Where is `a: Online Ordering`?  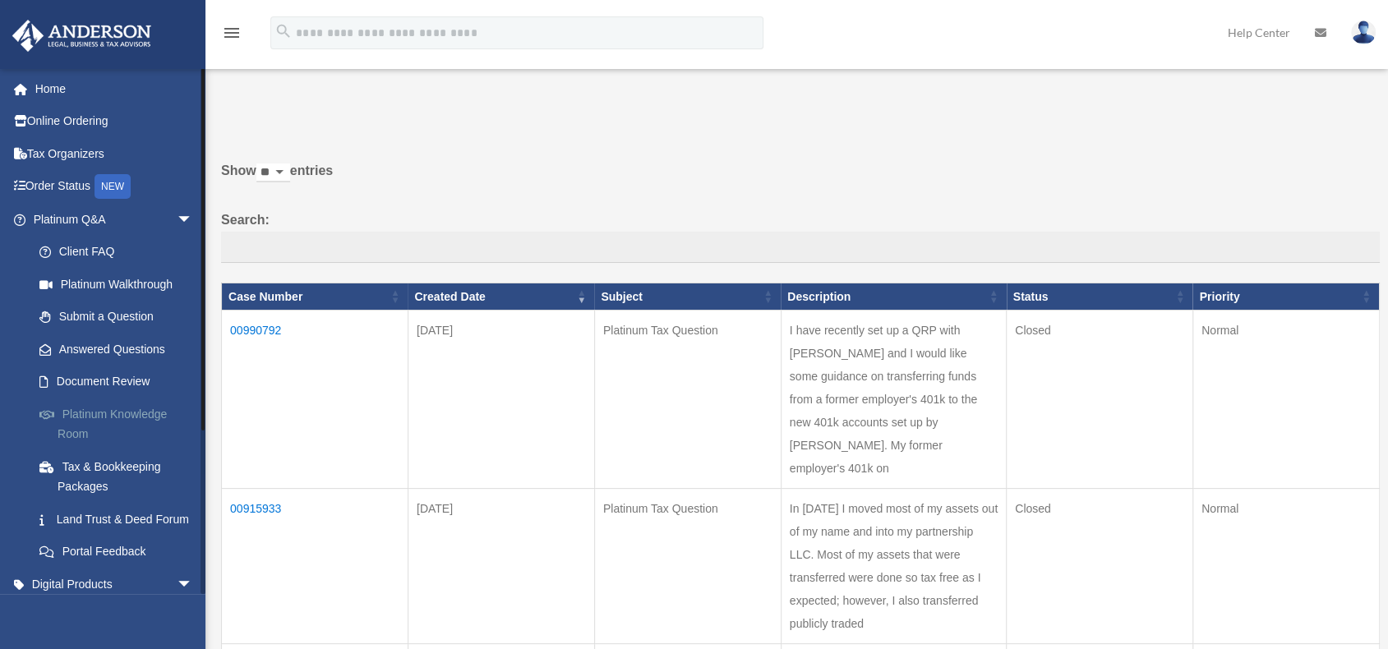 a: Online Ordering is located at coordinates (114, 122).